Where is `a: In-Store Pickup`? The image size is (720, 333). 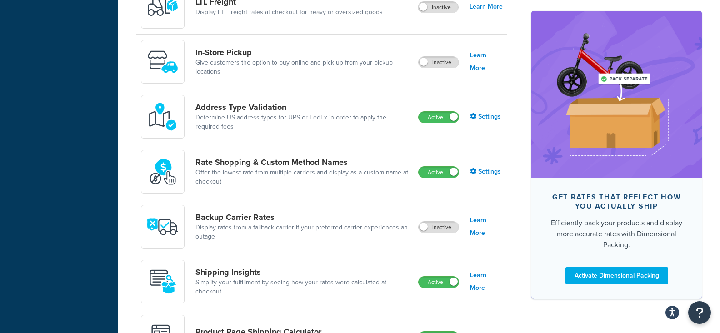 a: In-Store Pickup is located at coordinates (303, 52).